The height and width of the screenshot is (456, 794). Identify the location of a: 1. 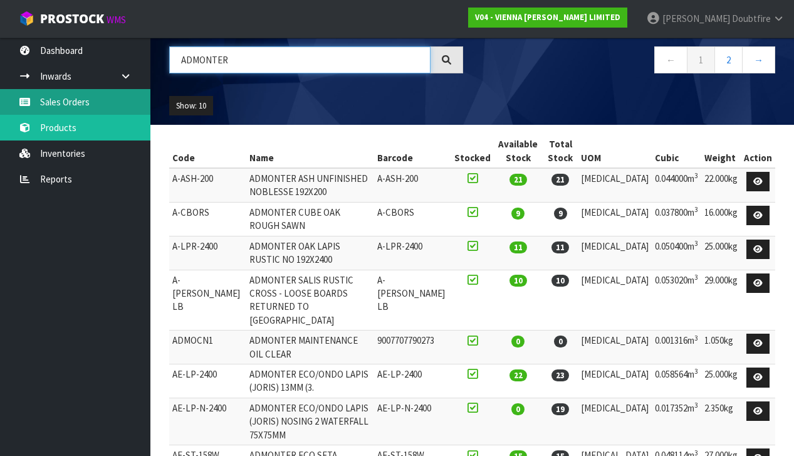
(701, 60).